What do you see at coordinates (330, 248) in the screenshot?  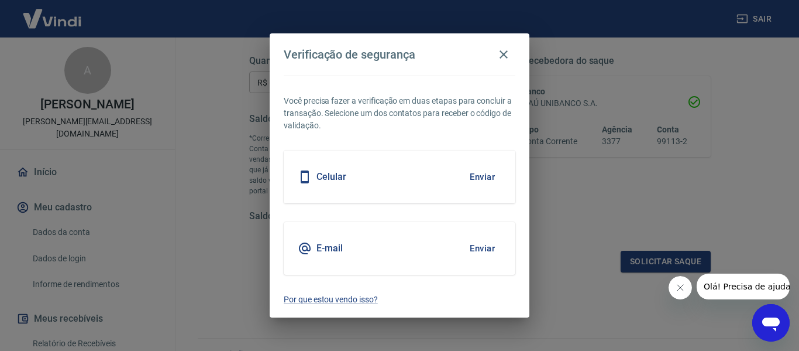 I see `h5: E-mail` at bounding box center [330, 248].